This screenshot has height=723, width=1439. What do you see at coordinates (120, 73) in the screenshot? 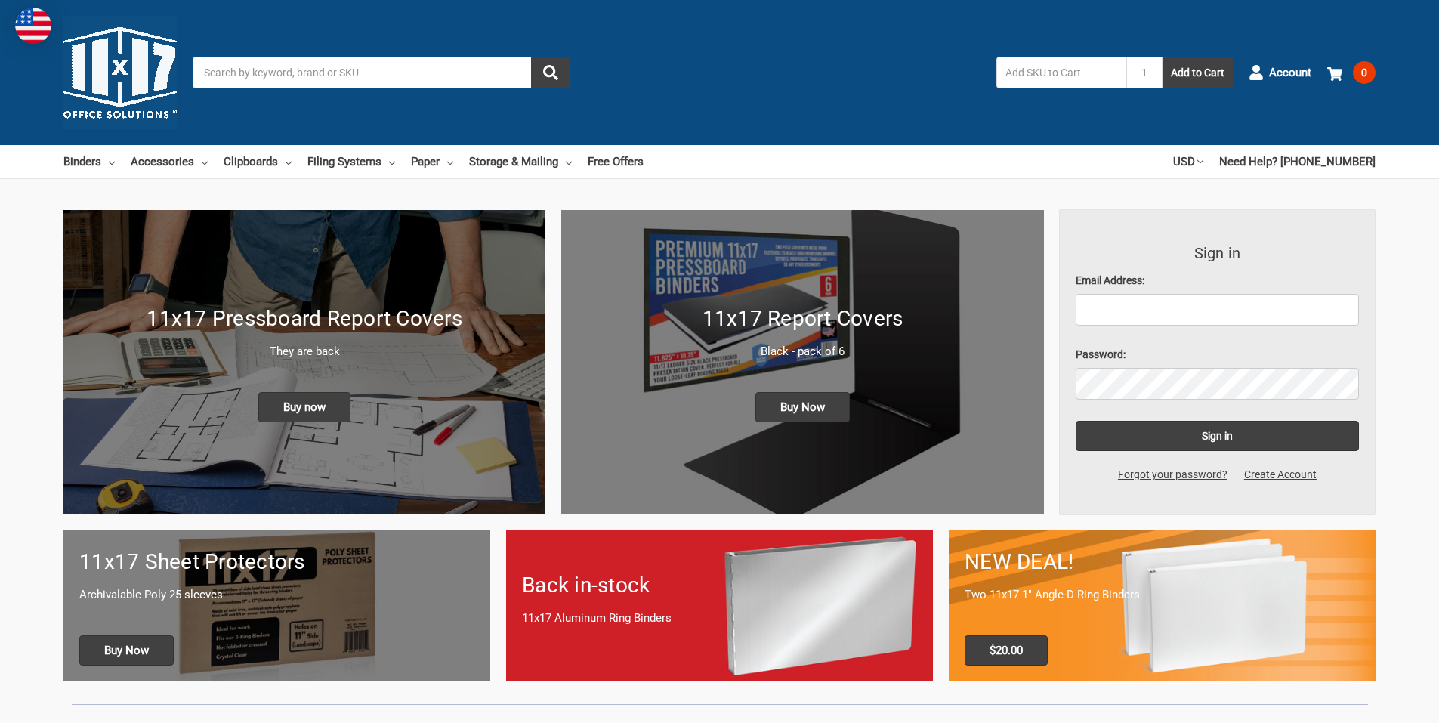
I see `img: 11x17.com` at bounding box center [120, 73].